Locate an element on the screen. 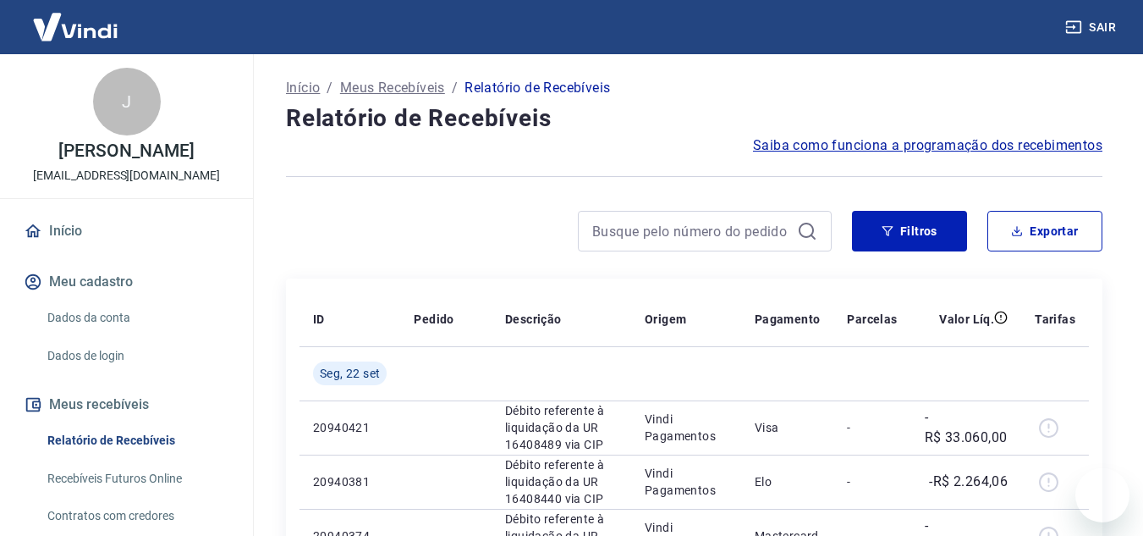 This screenshot has height=536, width=1143. p: Relatório de Recebíveis is located at coordinates (537, 88).